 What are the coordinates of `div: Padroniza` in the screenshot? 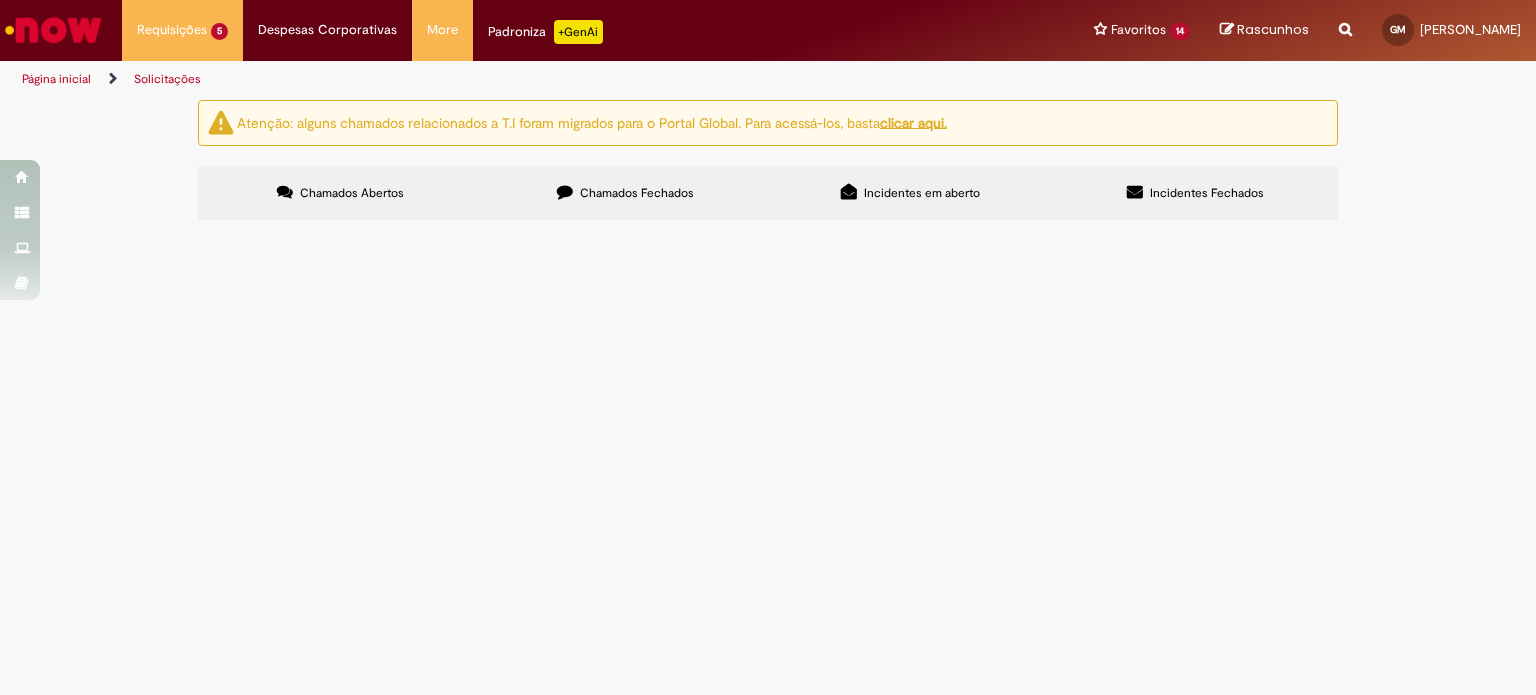 It's located at (545, 32).